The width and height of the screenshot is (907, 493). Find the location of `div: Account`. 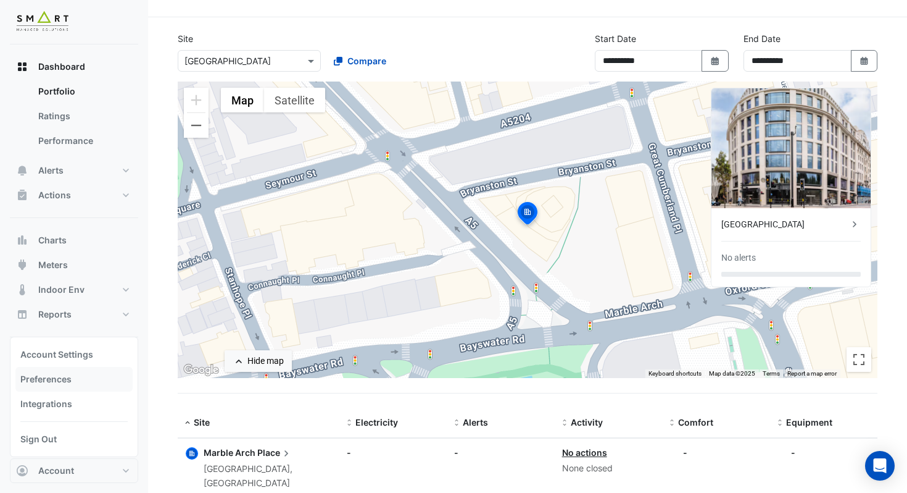

div: Account is located at coordinates (74, 396).